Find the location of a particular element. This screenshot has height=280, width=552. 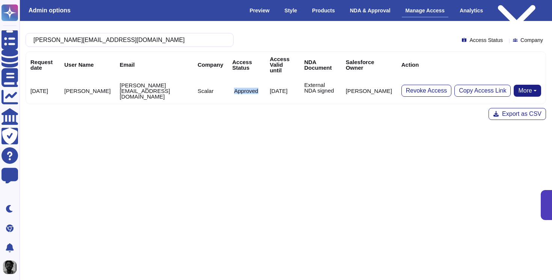

span: Export as CSV is located at coordinates (522, 114).